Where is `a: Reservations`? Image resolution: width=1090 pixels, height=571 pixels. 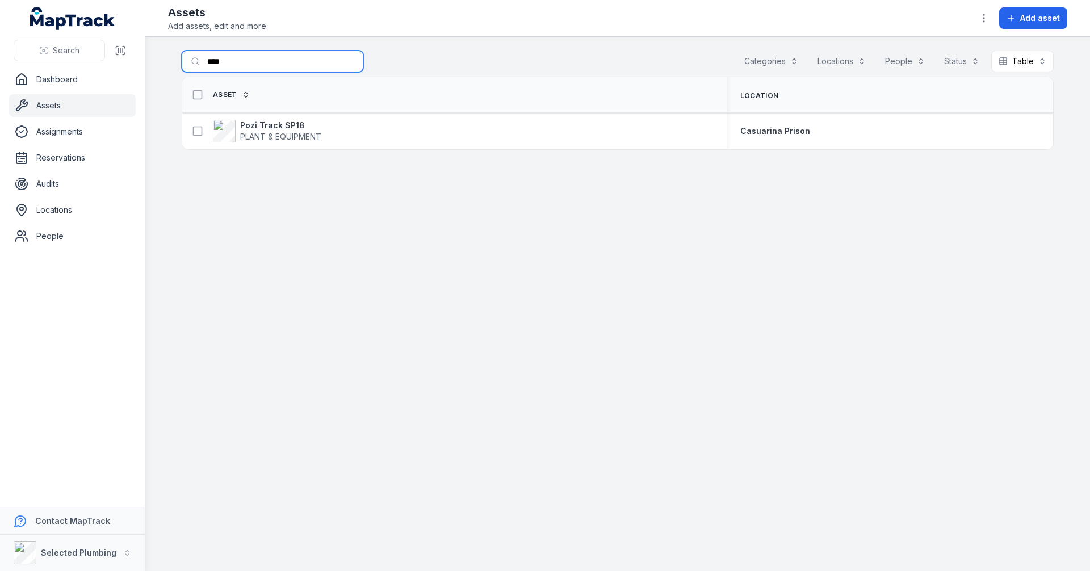
a: Reservations is located at coordinates (72, 158).